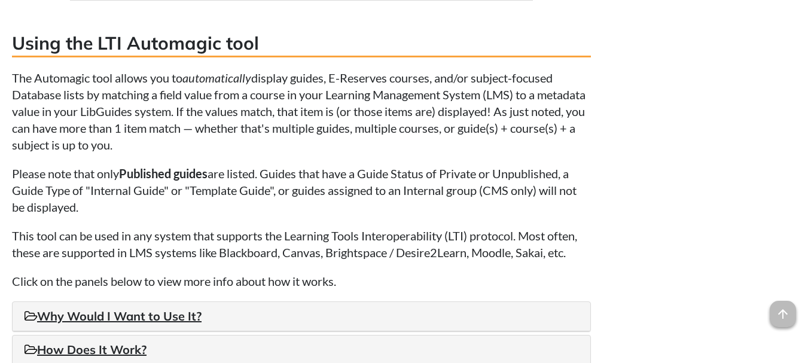 This screenshot has width=808, height=363. Describe the element at coordinates (113, 316) in the screenshot. I see `a: Why Would I Want to Use It?` at that location.